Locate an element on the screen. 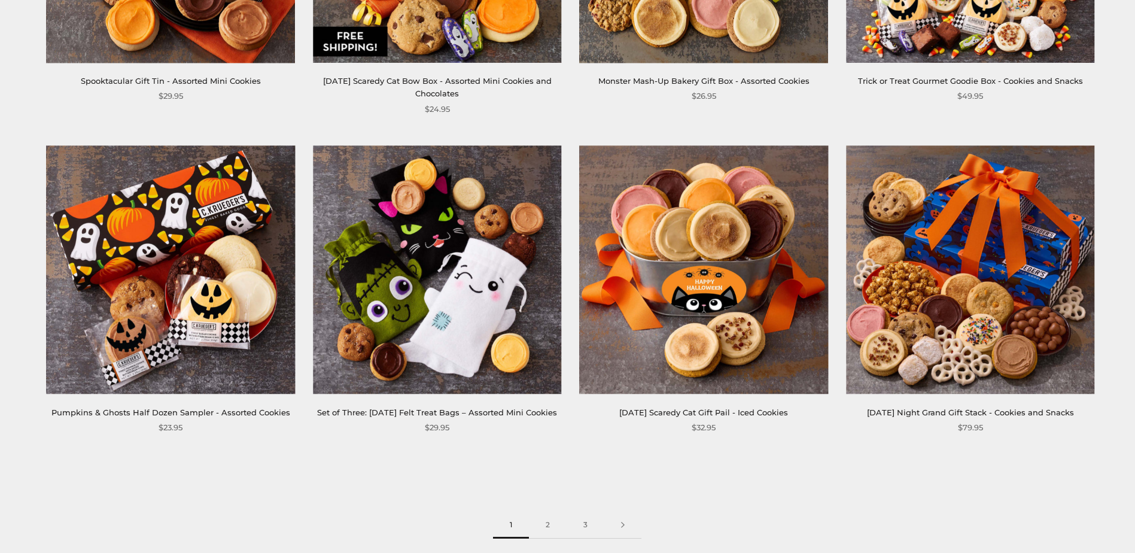  a: Next page is located at coordinates (623, 525).